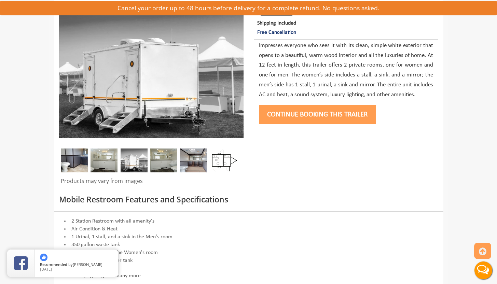 The width and height of the screenshot is (497, 284). I want to click on li: 2 Station Restroom with all amenity's, so click(249, 221).